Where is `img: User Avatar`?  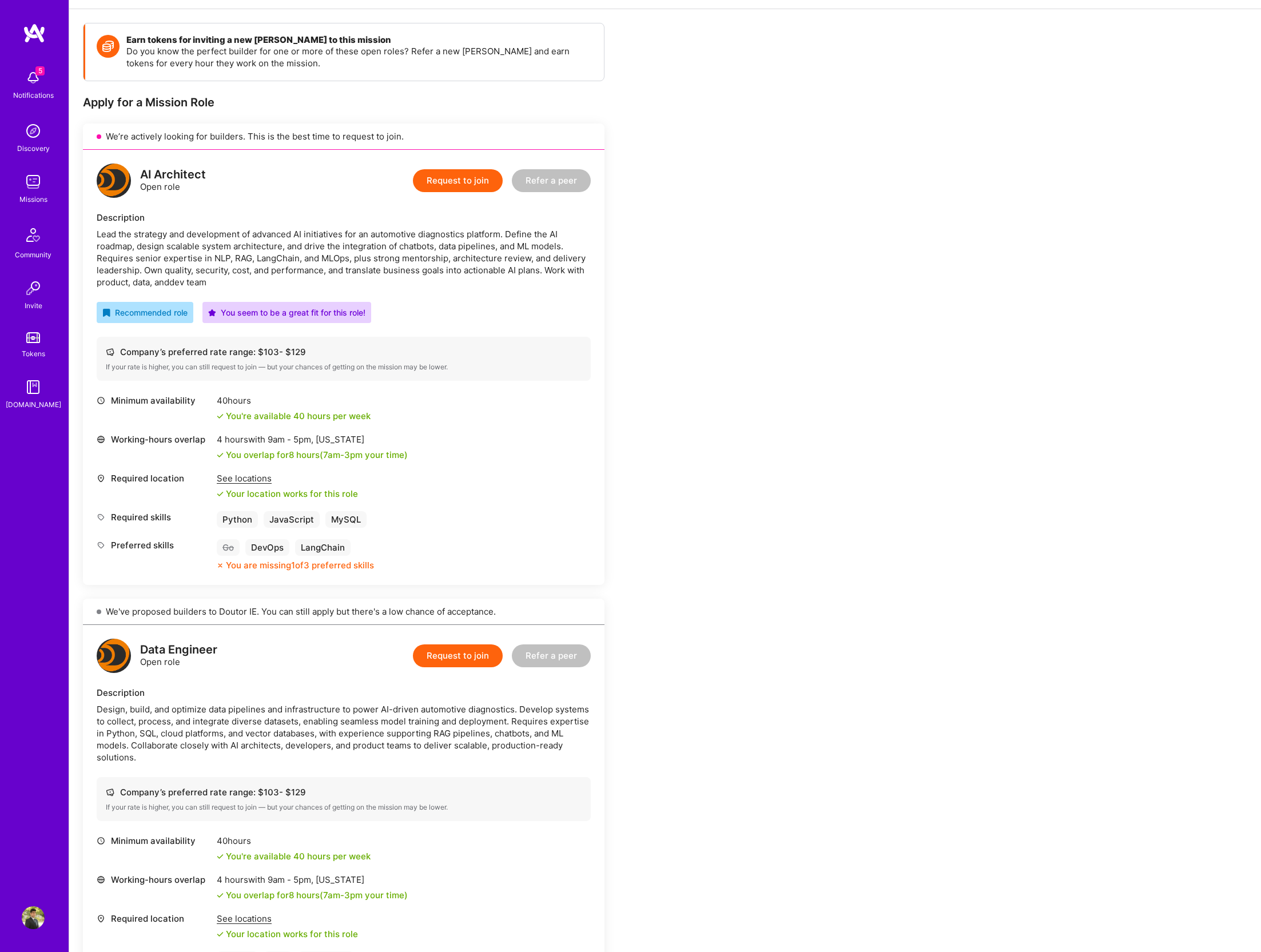 img: User Avatar is located at coordinates (33, 918).